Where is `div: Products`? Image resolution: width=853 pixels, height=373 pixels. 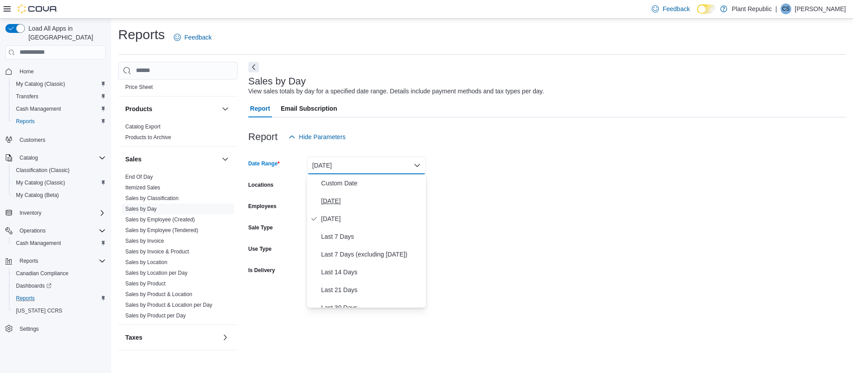
div: Products is located at coordinates (178, 134).